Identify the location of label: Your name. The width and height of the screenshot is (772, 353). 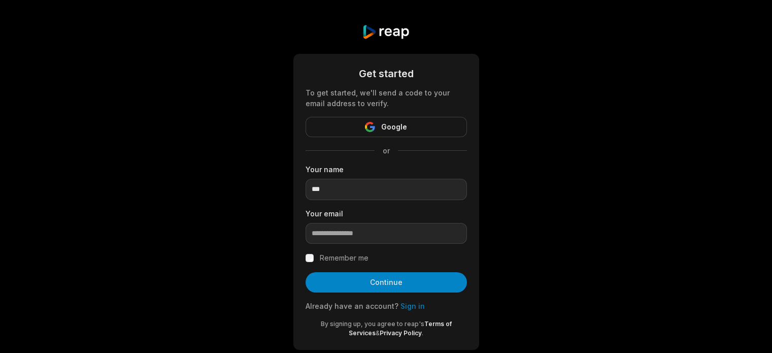
(386, 169).